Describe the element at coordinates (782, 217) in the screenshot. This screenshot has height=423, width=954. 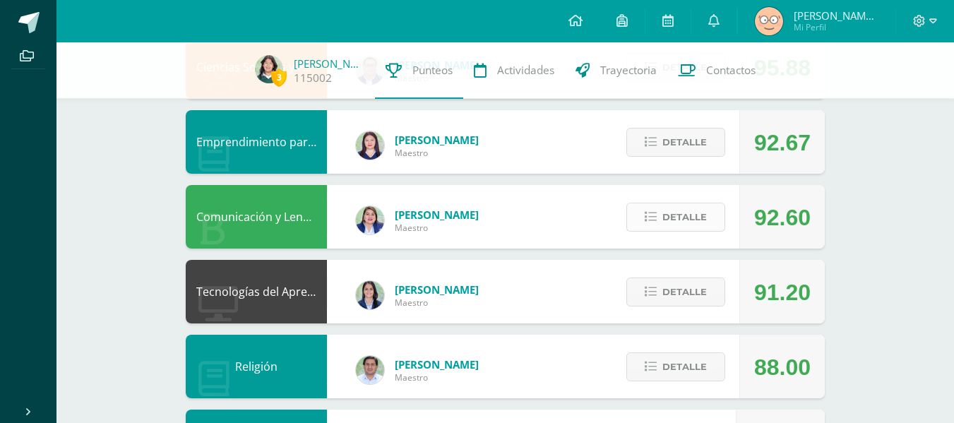
I see `div: 92.60` at that location.